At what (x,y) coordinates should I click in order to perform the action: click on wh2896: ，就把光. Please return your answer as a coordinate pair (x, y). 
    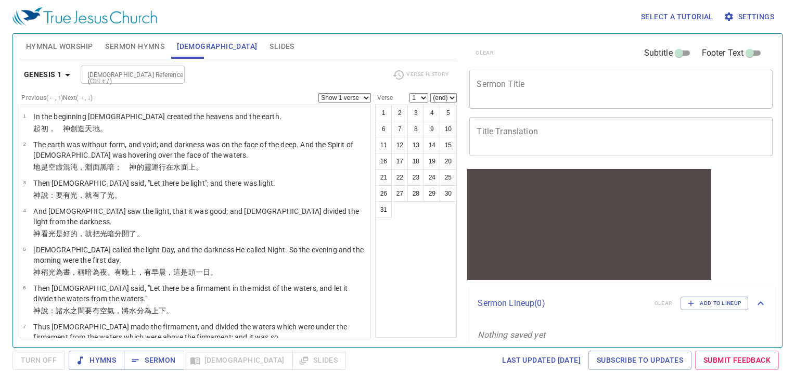
    Looking at the image, I should click on (110, 234).